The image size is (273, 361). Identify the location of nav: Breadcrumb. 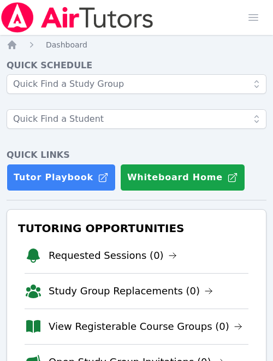
(136, 45).